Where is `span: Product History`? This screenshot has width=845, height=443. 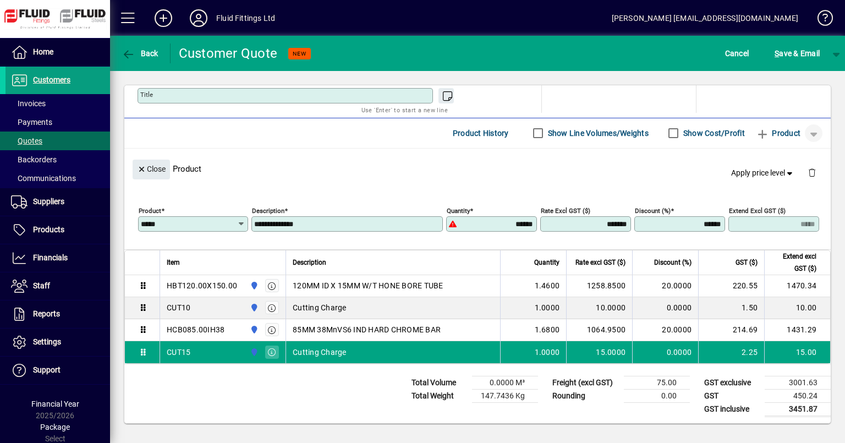 span: Product History is located at coordinates (481, 133).